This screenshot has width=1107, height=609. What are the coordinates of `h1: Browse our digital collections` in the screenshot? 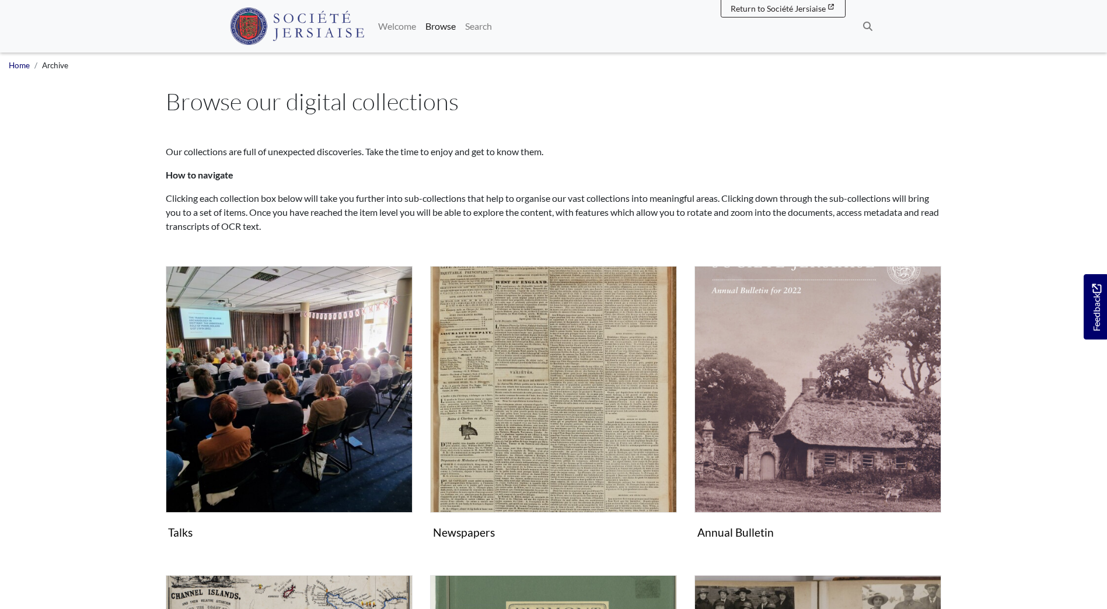 It's located at (554, 102).